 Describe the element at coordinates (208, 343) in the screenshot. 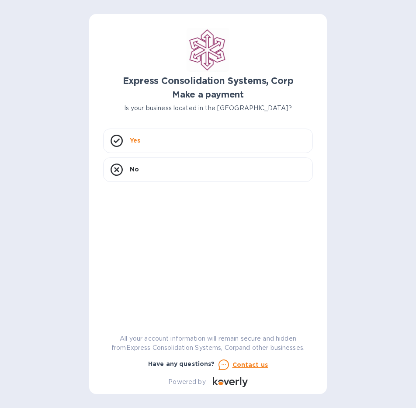

I see `p: All your account information will remain secure and hidden from Express Consolidation Systems, Co...` at that location.